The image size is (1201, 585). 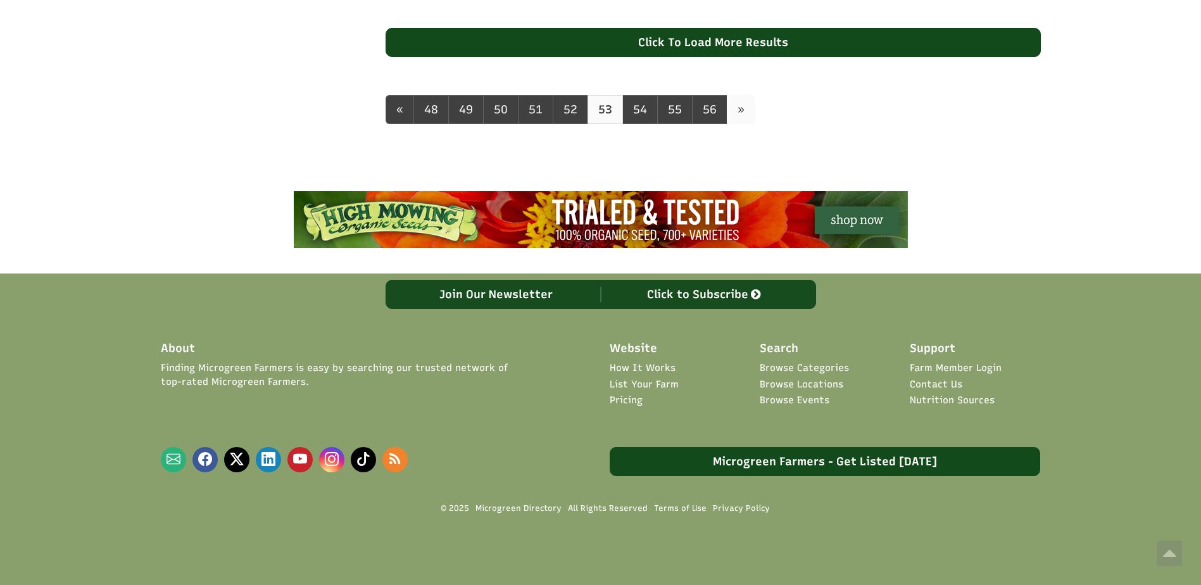 What do you see at coordinates (399, 110) in the screenshot?
I see `a: prev` at bounding box center [399, 110].